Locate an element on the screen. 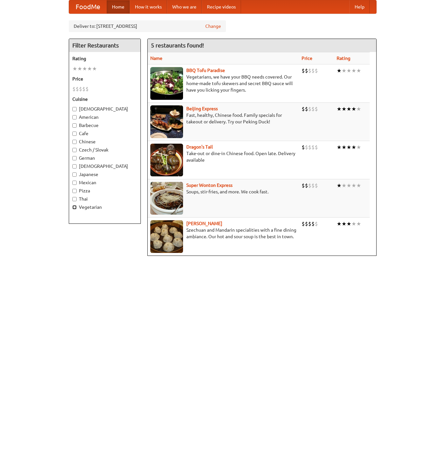  img: tofuparadise.jpg is located at coordinates (167, 83).